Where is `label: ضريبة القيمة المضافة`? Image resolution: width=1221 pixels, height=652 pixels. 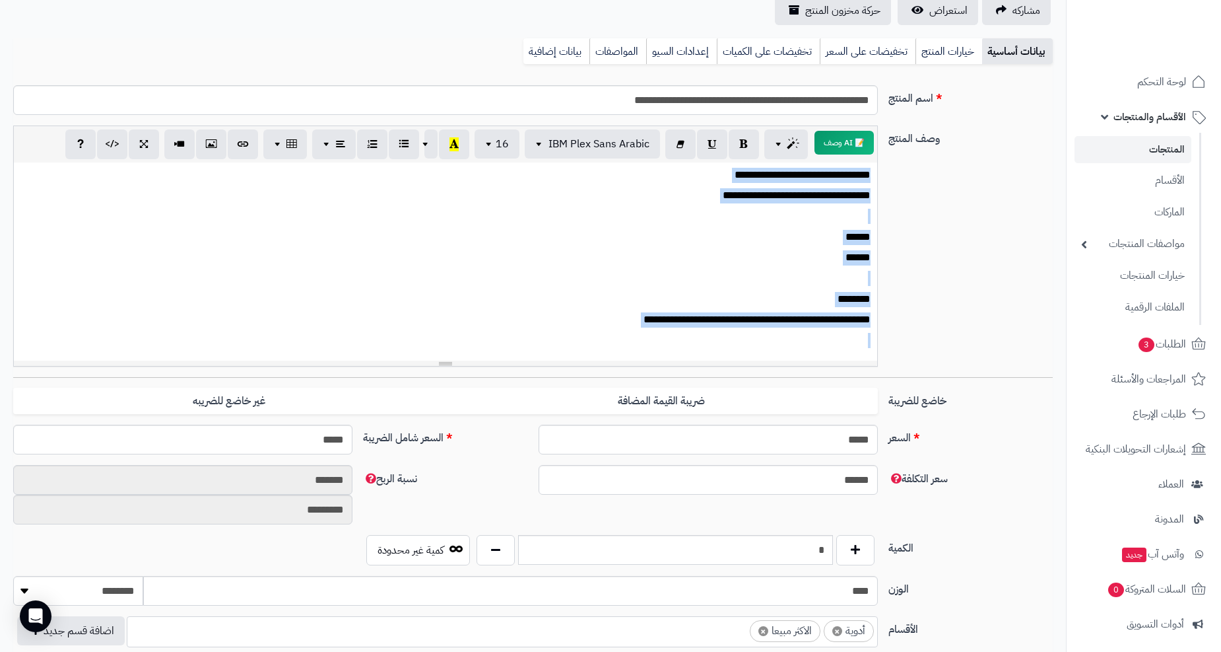 label: ضريبة القيمة المضافة is located at coordinates (661, 401).